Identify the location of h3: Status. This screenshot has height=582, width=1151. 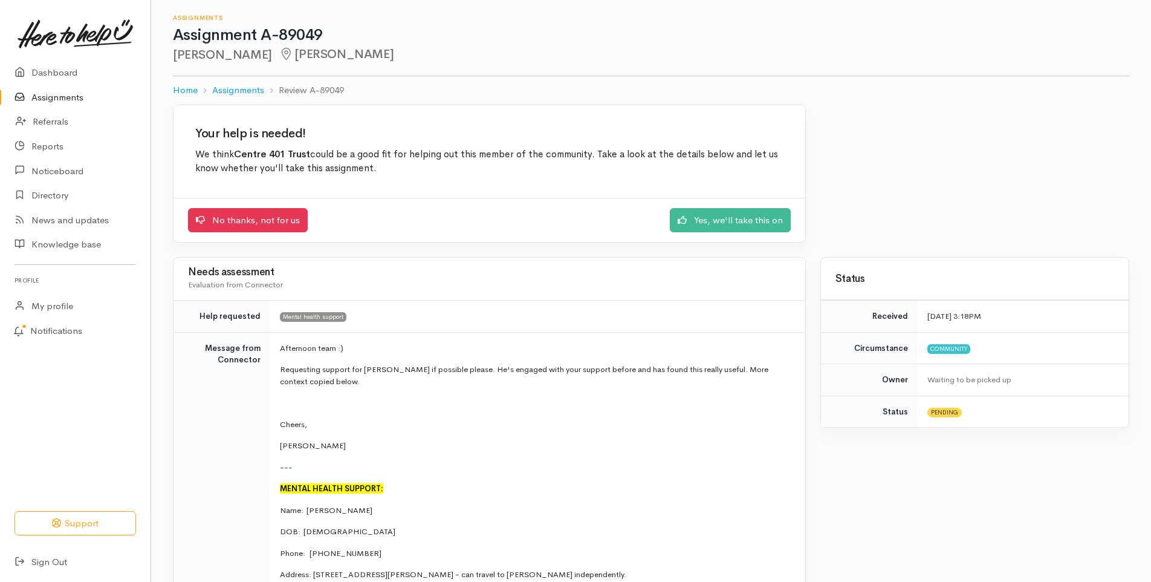
(975, 279).